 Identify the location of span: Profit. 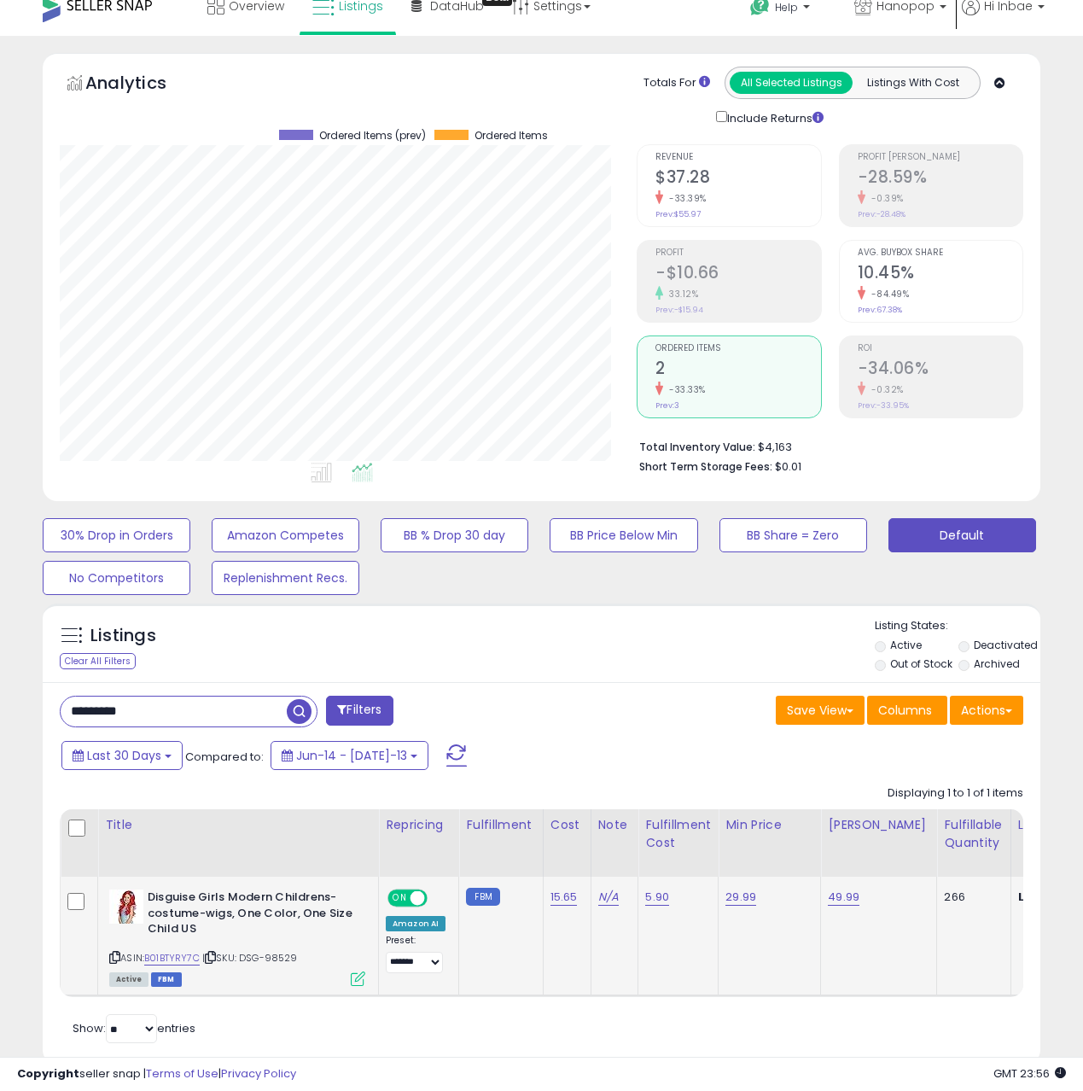
(738, 253).